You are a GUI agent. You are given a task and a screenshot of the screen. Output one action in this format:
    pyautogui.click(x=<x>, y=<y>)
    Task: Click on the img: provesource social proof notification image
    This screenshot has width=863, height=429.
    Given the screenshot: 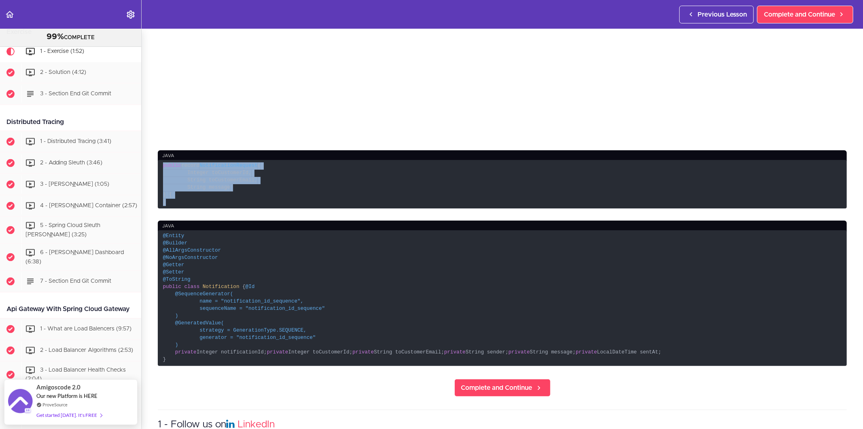 What is the action you would take?
    pyautogui.click(x=20, y=402)
    